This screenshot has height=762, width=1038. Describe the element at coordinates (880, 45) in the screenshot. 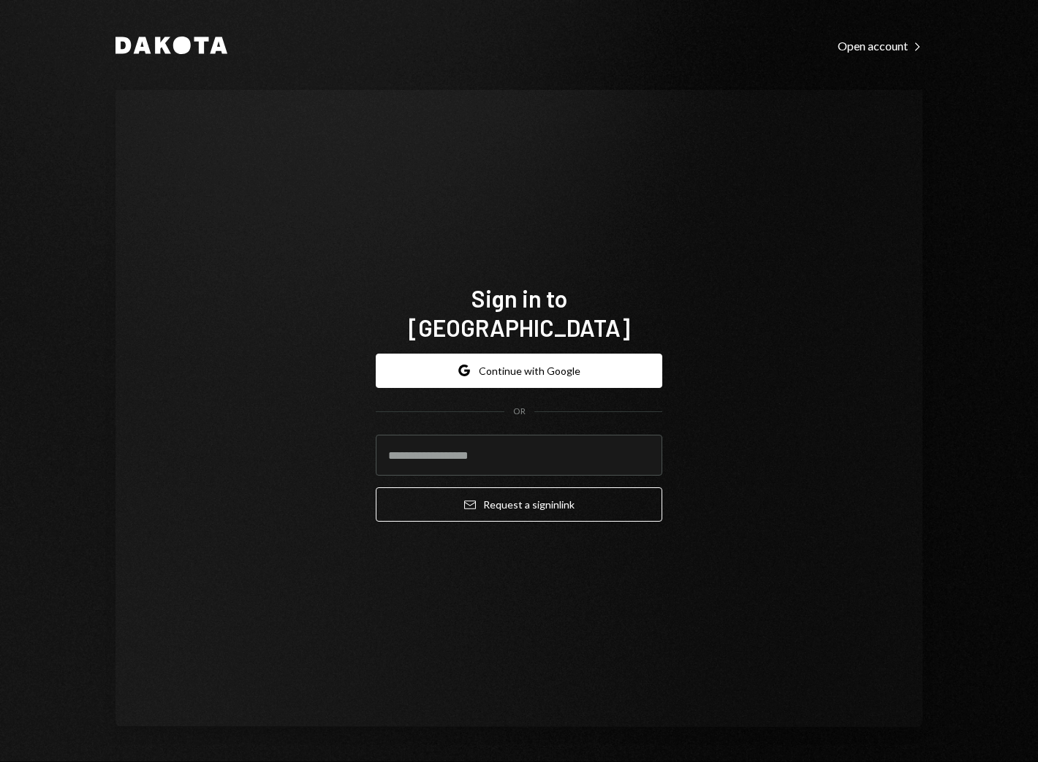

I see `a: Open account` at that location.